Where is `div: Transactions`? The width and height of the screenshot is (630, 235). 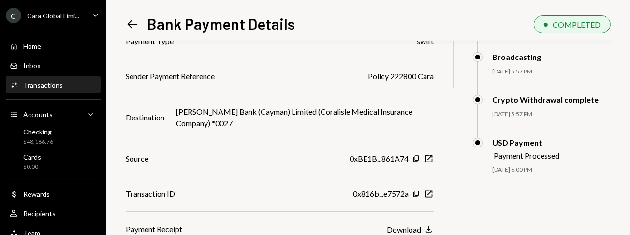
div: Transactions is located at coordinates (43, 85).